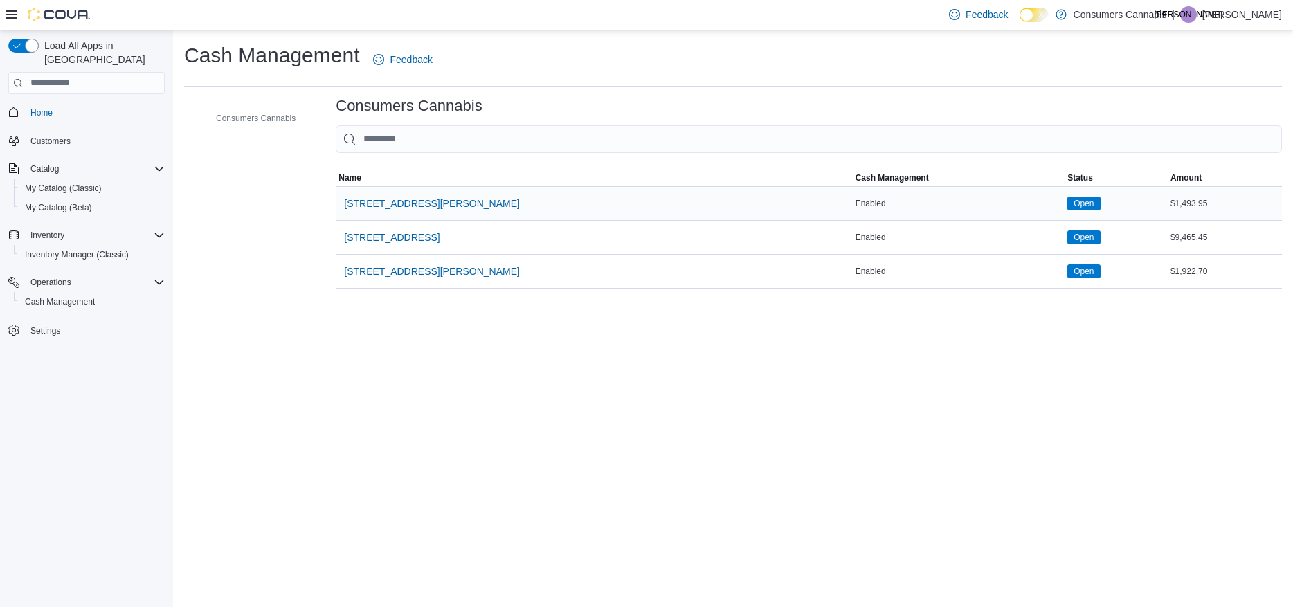 The image size is (1293, 607). Describe the element at coordinates (1224, 237) in the screenshot. I see `div: $9,465.45` at that location.